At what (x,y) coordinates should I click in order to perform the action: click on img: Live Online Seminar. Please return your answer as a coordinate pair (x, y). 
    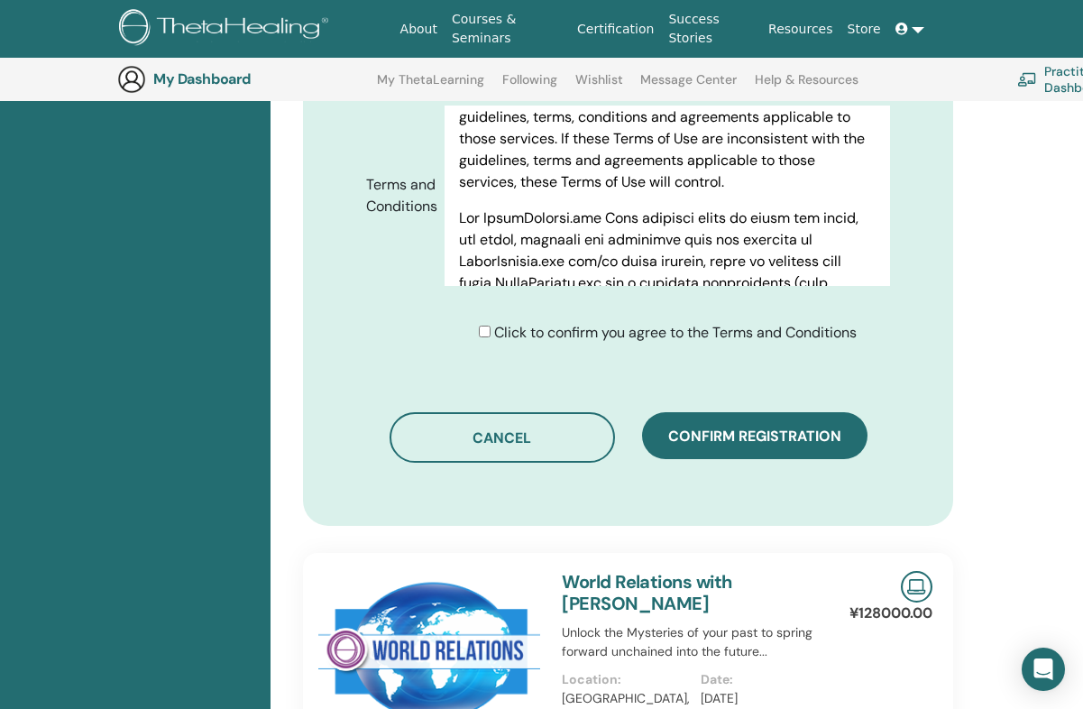
    Looking at the image, I should click on (916, 586).